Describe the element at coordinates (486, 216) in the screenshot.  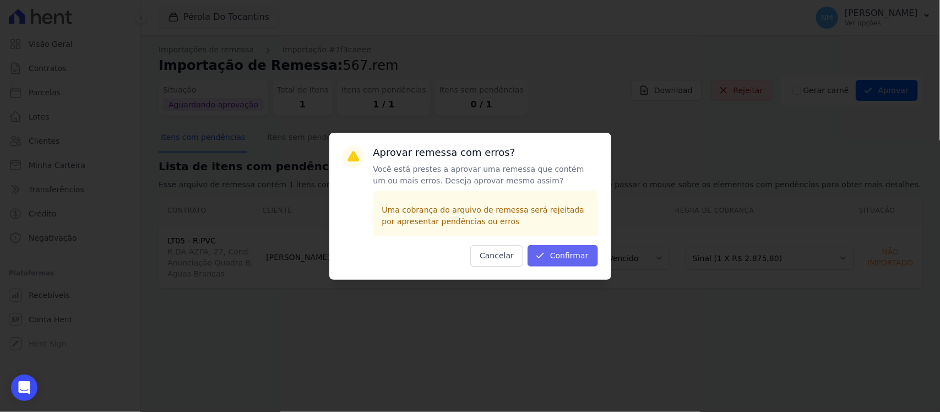
I see `p: Uma cobrança do arquivo de remessa será rejeitada por apresentar pendências ou erros` at that location.